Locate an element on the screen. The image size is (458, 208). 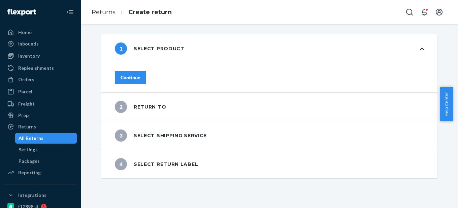
div: Settings is located at coordinates (28, 149).